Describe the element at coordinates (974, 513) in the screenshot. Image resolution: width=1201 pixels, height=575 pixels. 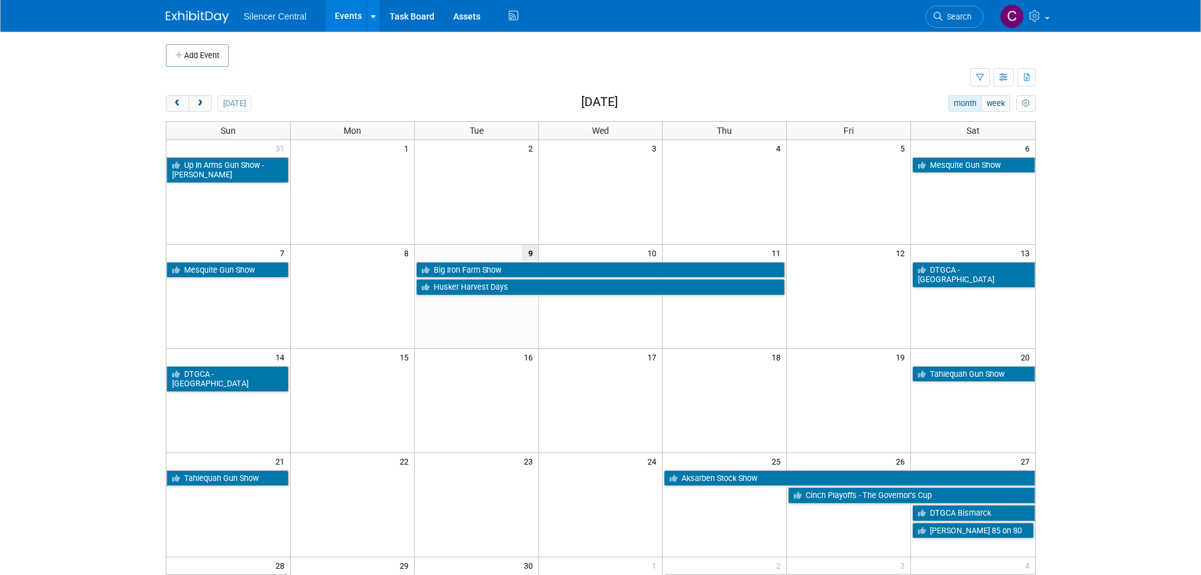
I see `a: DTGCA Bismarck` at that location.